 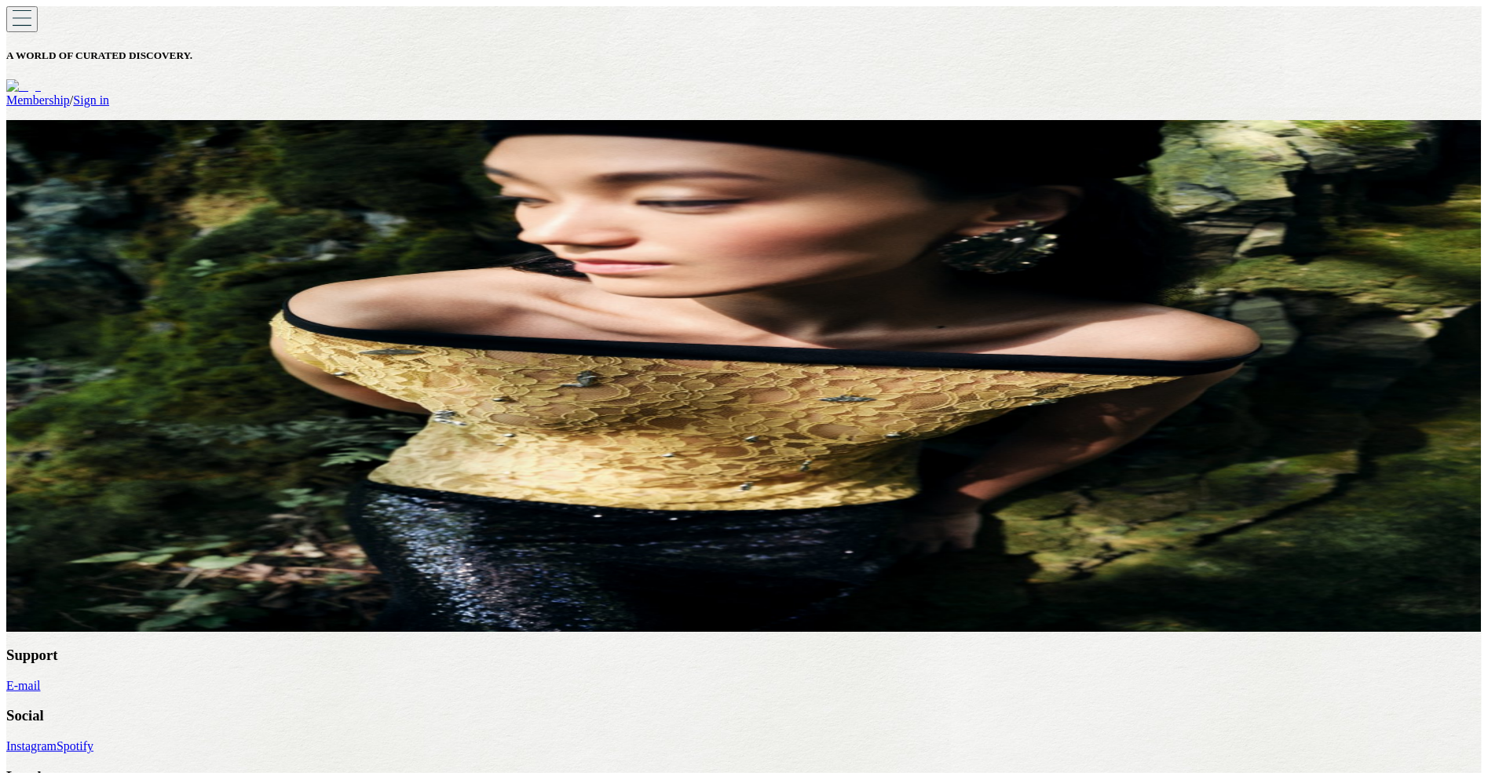 What do you see at coordinates (743, 656) in the screenshot?
I see `h3: Support` at bounding box center [743, 656].